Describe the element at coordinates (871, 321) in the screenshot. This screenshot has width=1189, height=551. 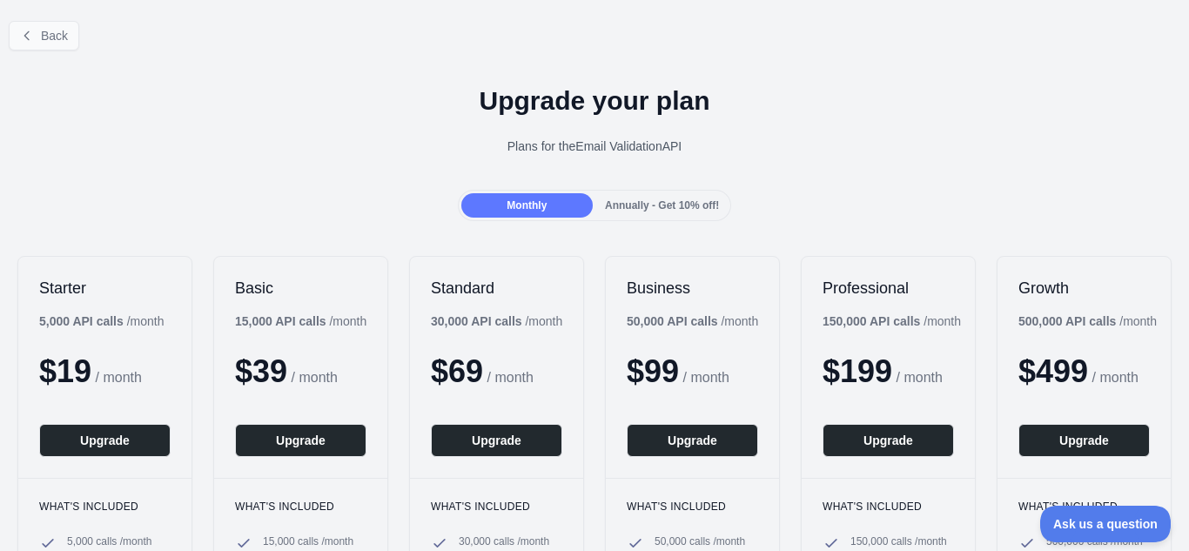
I see `b: 150,000 API calls` at that location.